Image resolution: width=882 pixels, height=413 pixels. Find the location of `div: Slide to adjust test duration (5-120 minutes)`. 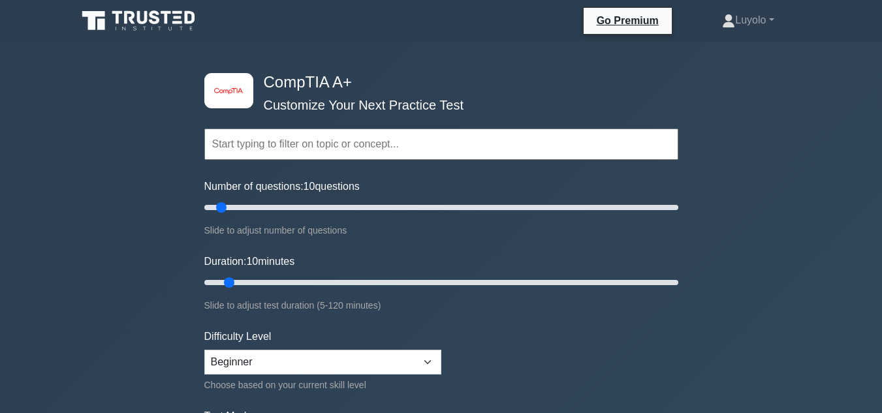

div: Slide to adjust test duration (5-120 minutes) is located at coordinates (441, 305).